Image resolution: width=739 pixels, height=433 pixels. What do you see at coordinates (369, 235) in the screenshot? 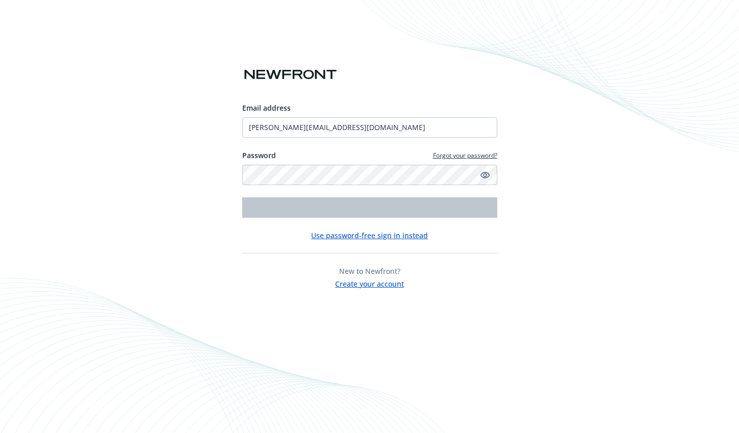
I see `button: Use password-free sign in instead` at bounding box center [369, 235].